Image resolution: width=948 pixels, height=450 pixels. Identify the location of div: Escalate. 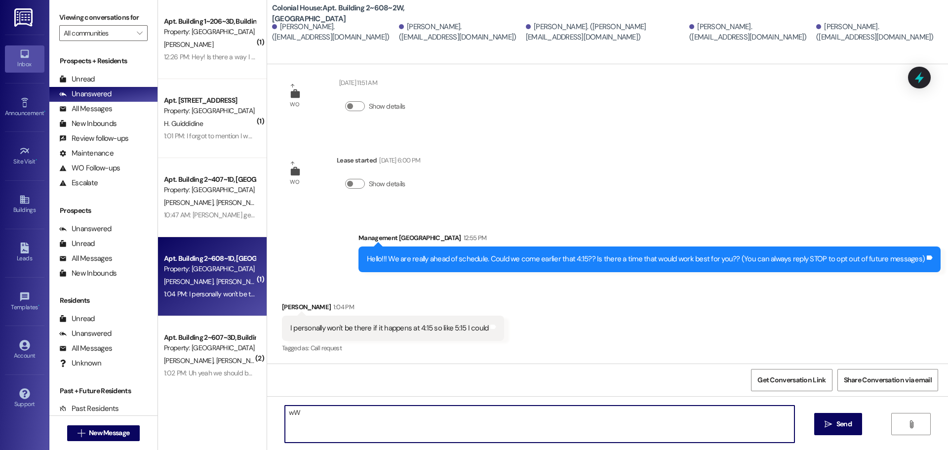
(78, 183).